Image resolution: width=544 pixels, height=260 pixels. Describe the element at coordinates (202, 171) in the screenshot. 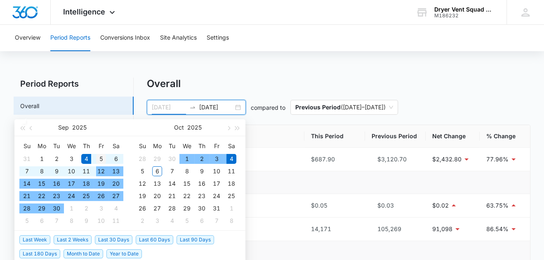

I see `div: 9` at that location.